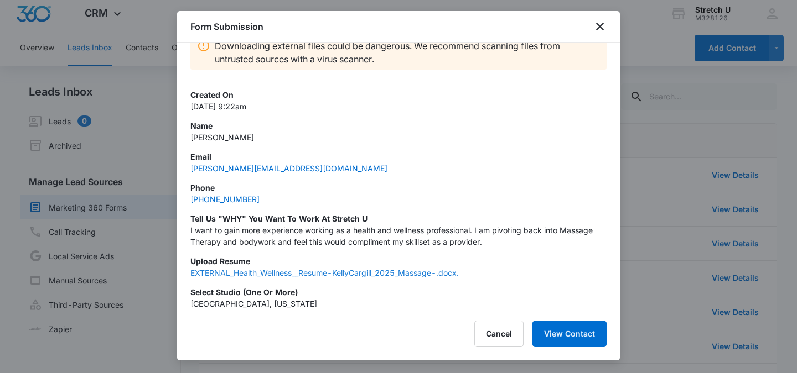 This screenshot has height=373, width=797. What do you see at coordinates (569, 334) in the screenshot?
I see `button: View Contact` at bounding box center [569, 334].